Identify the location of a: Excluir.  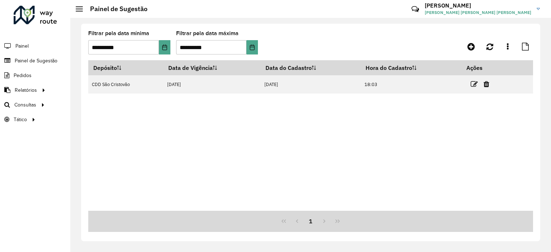
(486, 84).